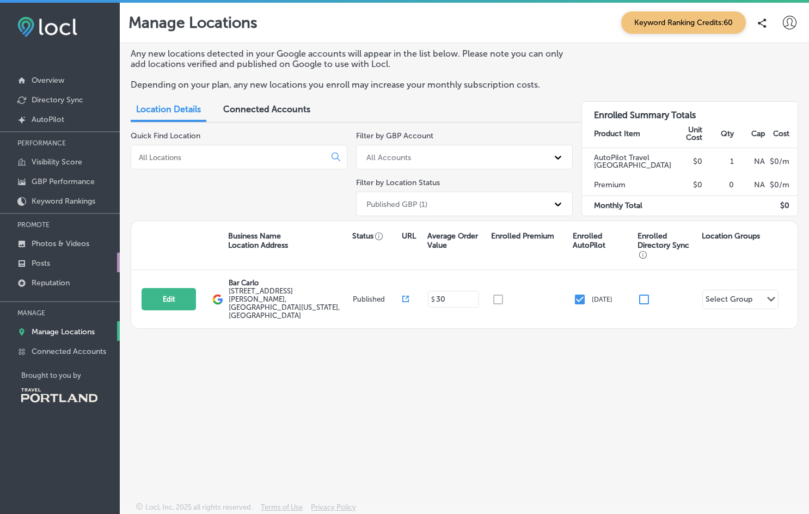  Describe the element at coordinates (41, 263) in the screenshot. I see `p: Posts` at that location.